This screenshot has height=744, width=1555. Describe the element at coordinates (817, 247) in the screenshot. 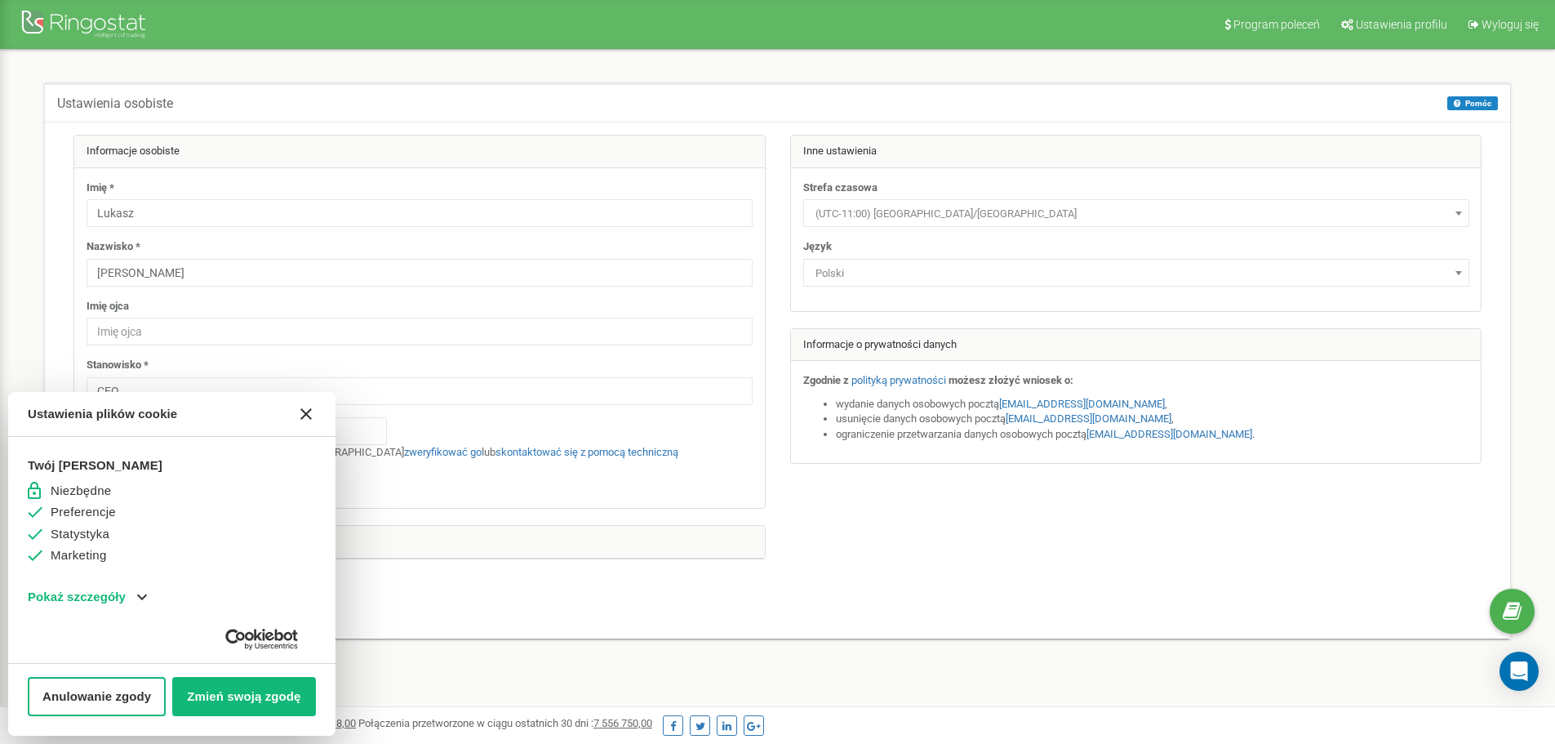

I see `label: Język` at that location.